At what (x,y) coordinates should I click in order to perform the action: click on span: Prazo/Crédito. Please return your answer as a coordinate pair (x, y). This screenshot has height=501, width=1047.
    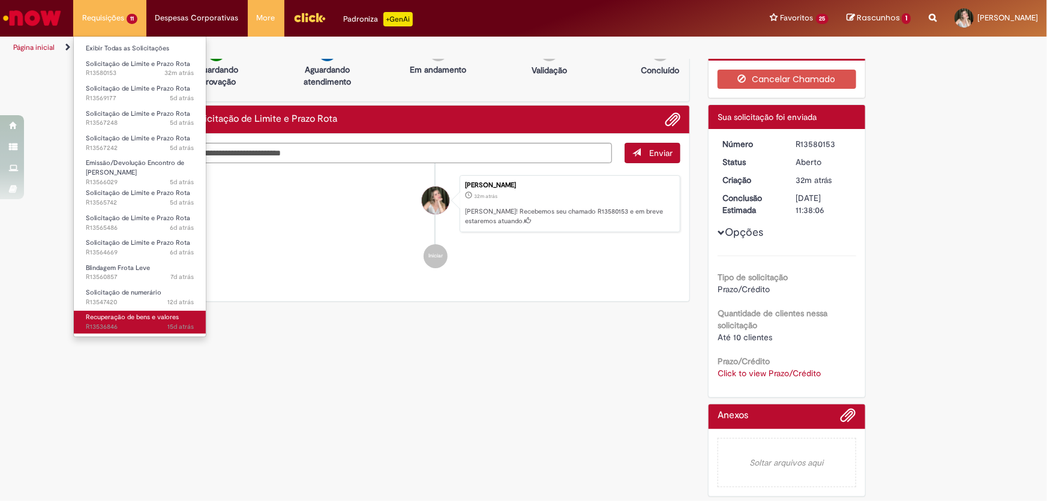
    Looking at the image, I should click on (743, 289).